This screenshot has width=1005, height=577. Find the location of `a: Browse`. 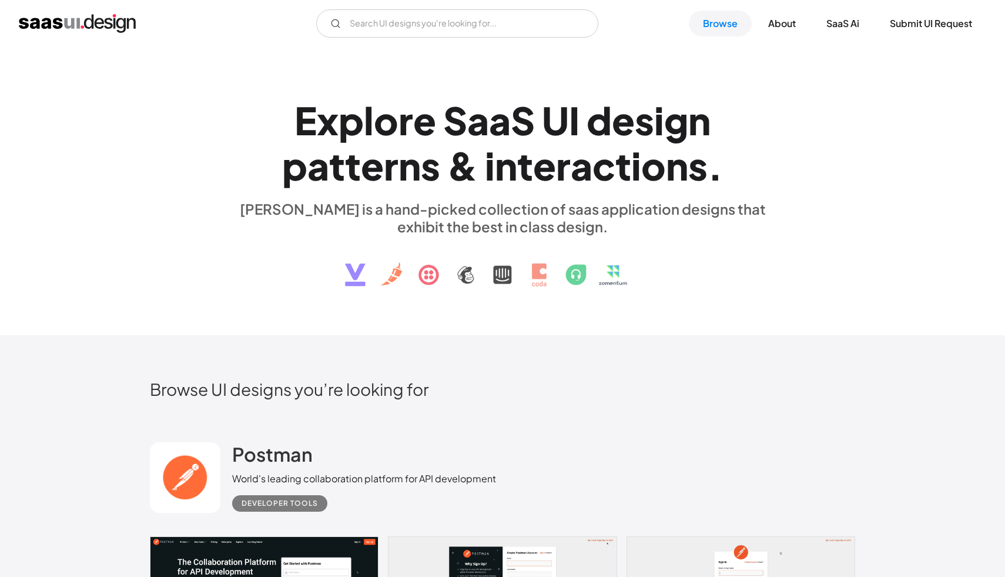

a: Browse is located at coordinates (720, 24).